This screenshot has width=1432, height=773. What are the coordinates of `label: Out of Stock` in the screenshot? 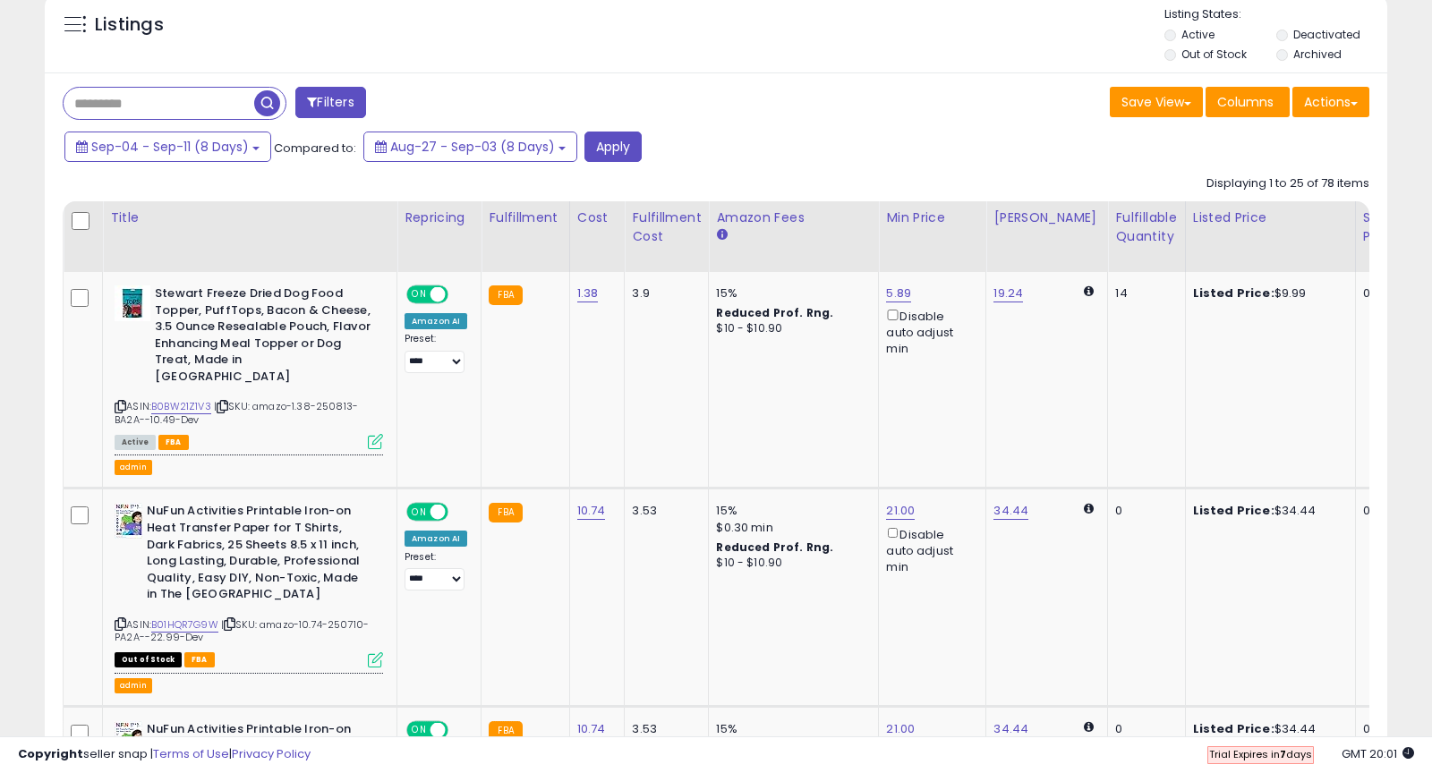 It's located at (1213, 54).